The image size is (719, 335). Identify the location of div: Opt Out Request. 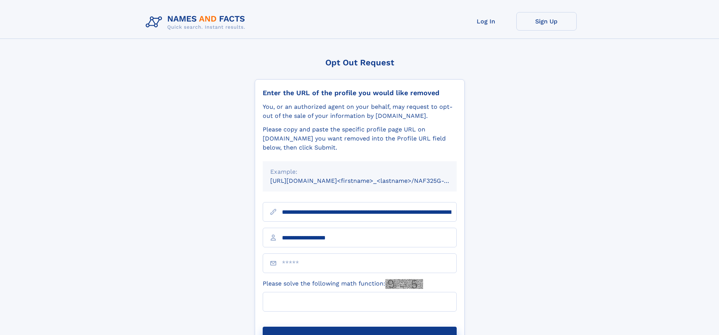
(360, 62).